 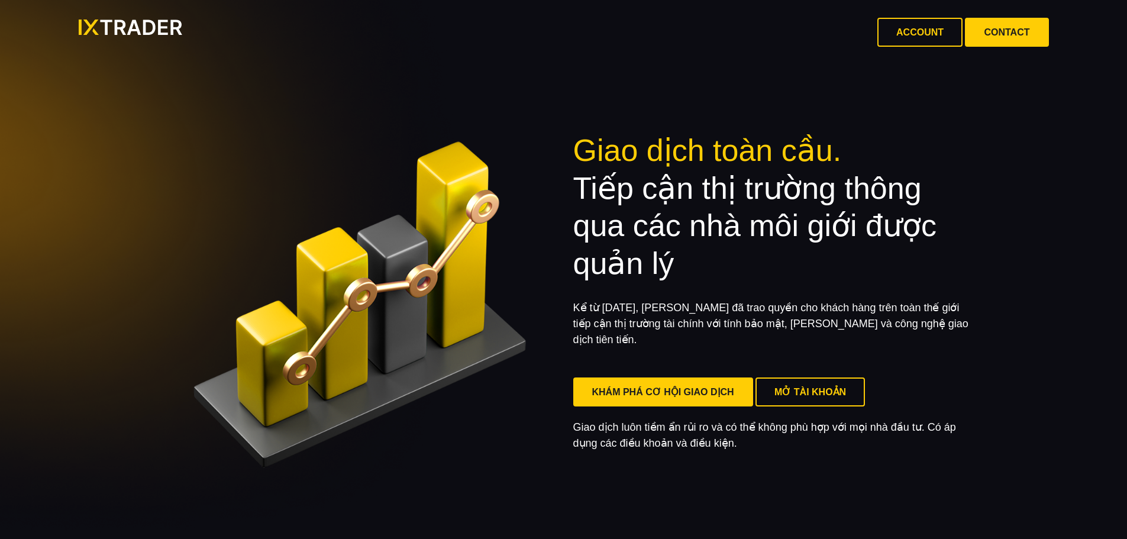 I want to click on h2: Tiếp cận thị trường thông qua các nhà môi giới được quản lý, so click(x=776, y=207).